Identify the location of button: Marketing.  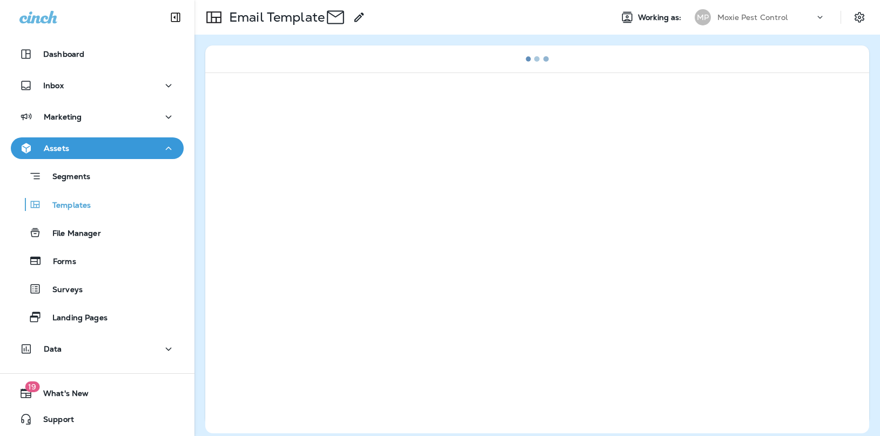
(97, 117).